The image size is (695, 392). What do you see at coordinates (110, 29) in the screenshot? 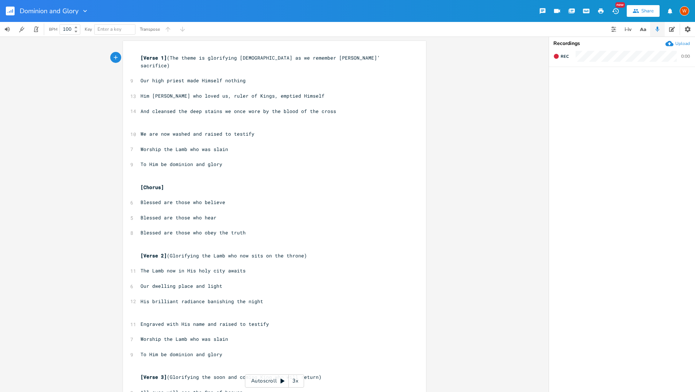
I see `span: Enter a key` at bounding box center [110, 29].